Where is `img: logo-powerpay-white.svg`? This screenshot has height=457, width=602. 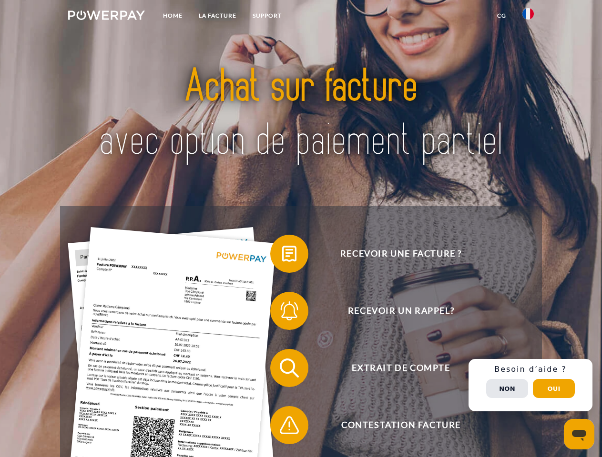
img: logo-powerpay-white.svg is located at coordinates (106, 15).